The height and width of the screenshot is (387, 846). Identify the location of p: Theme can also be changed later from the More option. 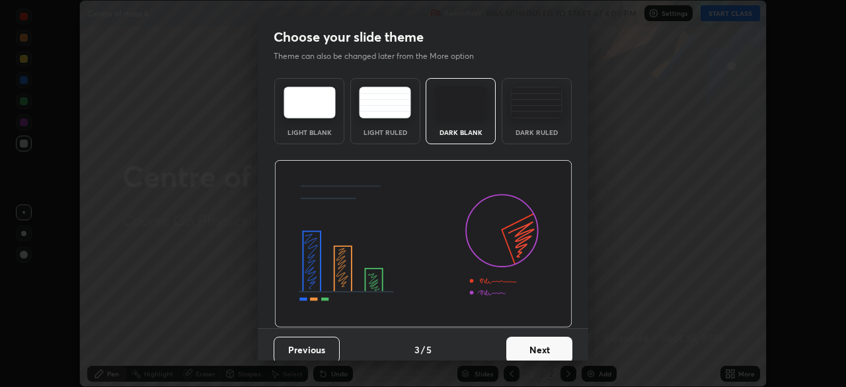
(381, 56).